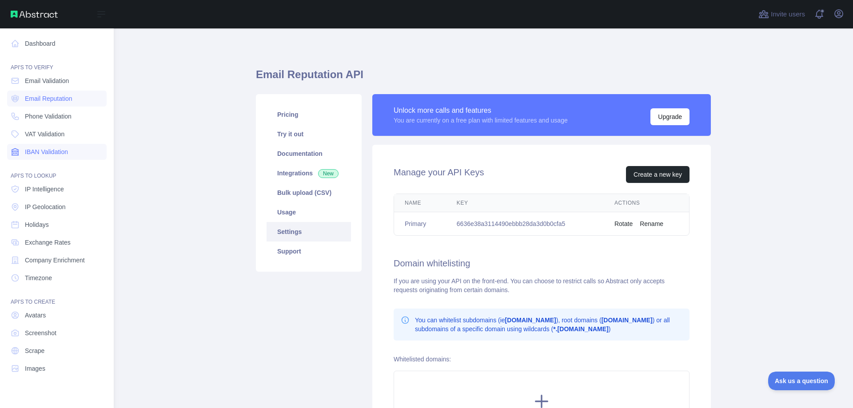 The height and width of the screenshot is (408, 853). Describe the element at coordinates (328, 174) in the screenshot. I see `span: New` at that location.